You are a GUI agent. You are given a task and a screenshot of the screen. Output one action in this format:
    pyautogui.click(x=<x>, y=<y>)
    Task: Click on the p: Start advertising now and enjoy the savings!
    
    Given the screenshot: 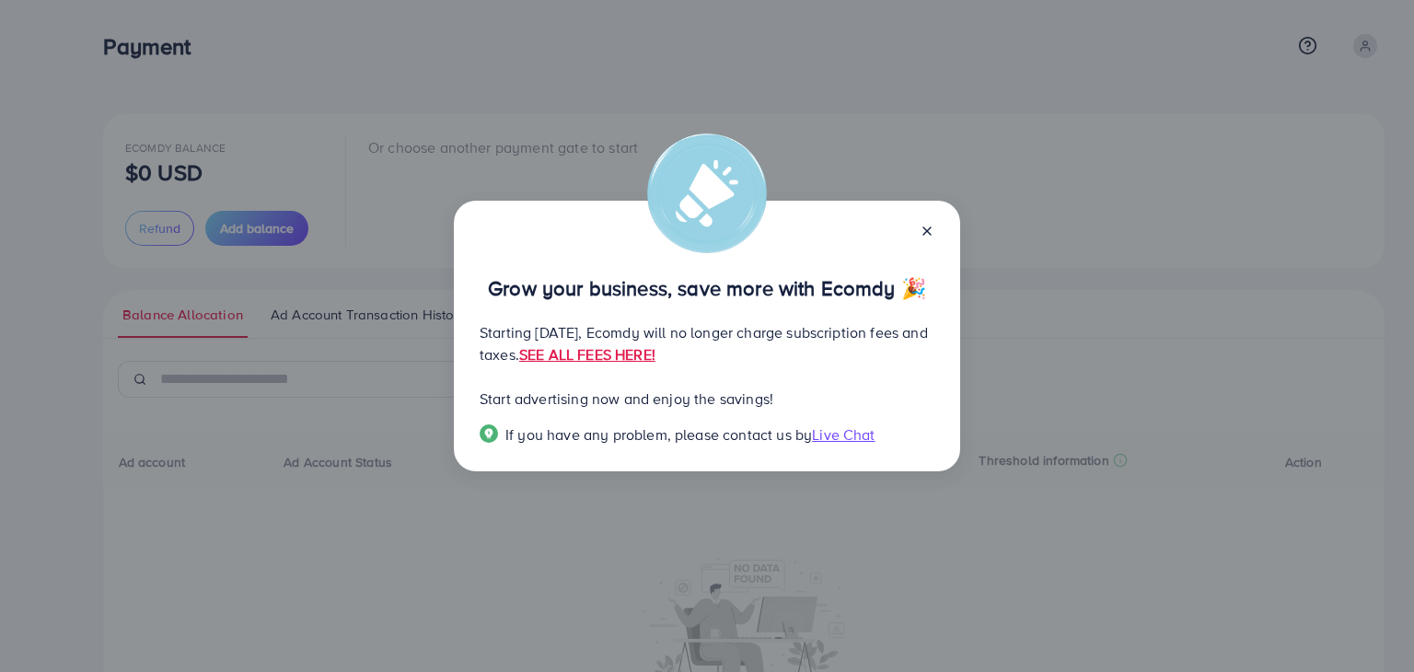 What is the action you would take?
    pyautogui.click(x=707, y=399)
    